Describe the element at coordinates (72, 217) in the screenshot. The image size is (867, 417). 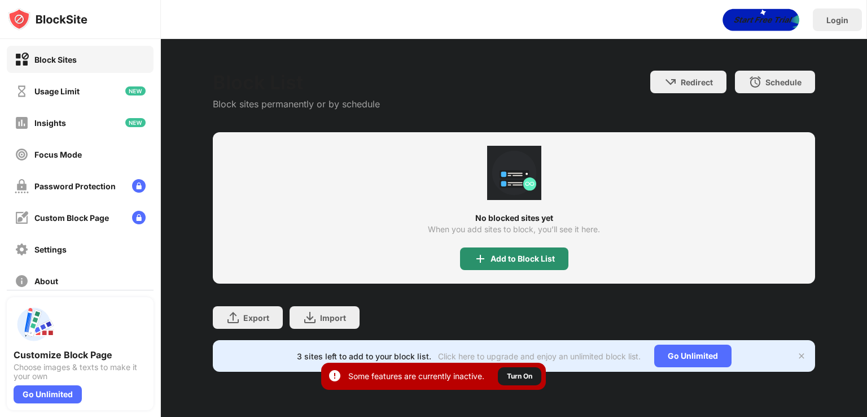
I see `div: Custom Block Page` at that location.